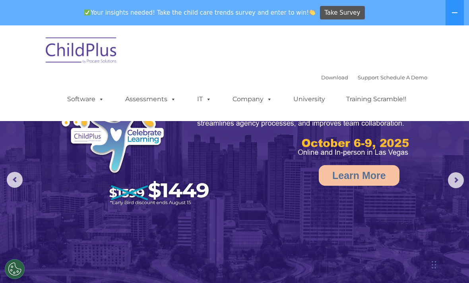 This screenshot has height=283, width=469. What do you see at coordinates (342, 13) in the screenshot?
I see `span: Take Survey` at bounding box center [342, 13].